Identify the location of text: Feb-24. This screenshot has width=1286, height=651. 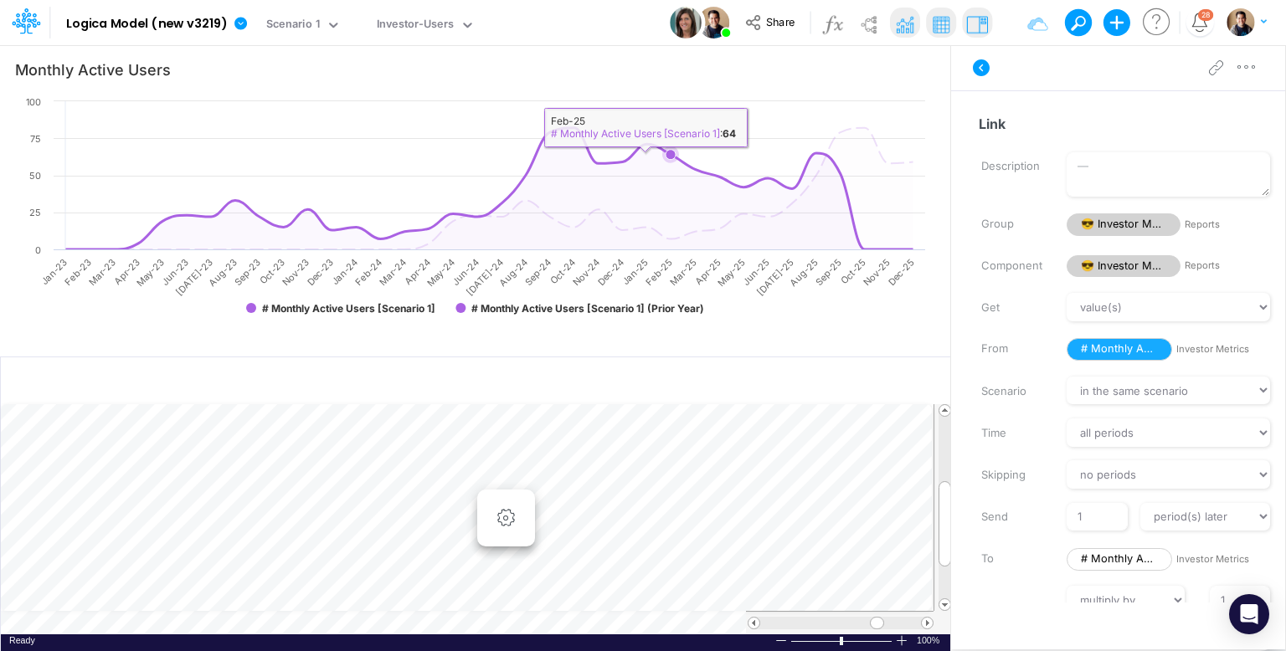
(368, 271).